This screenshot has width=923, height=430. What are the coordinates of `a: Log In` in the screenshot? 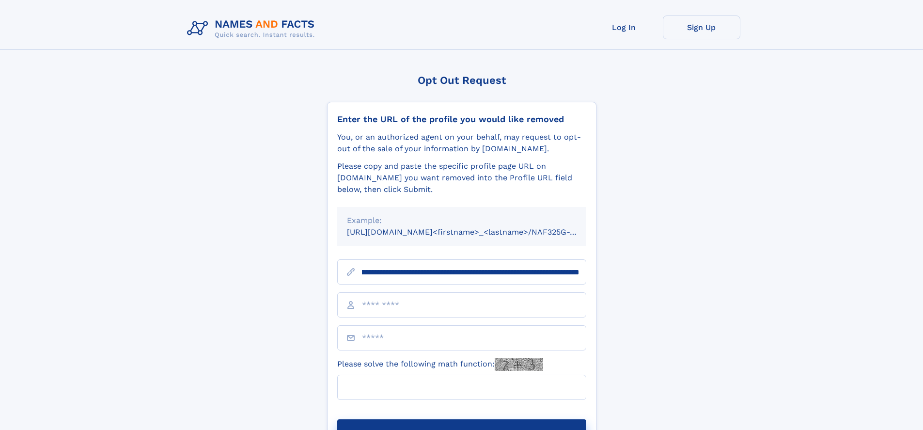 It's located at (624, 27).